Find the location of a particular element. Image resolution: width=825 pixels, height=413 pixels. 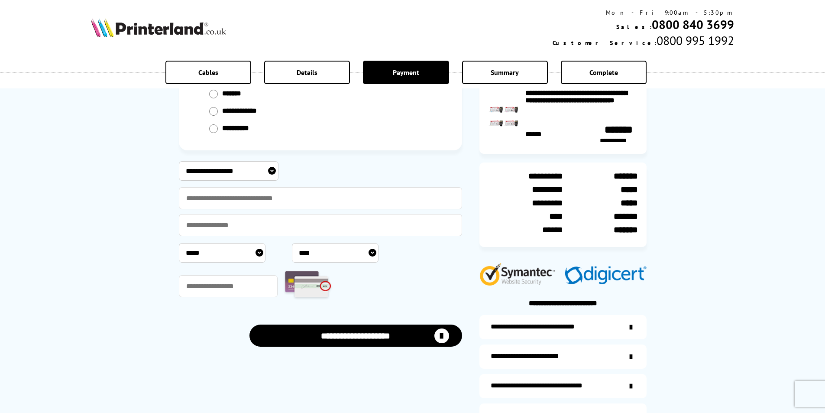

span: Sales: is located at coordinates (634, 27).